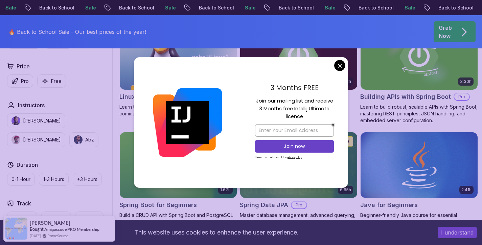 Image resolution: width=482 pixels, height=245 pixels. I want to click on div: This website uses cookies to enhance the user experience., so click(216, 232).